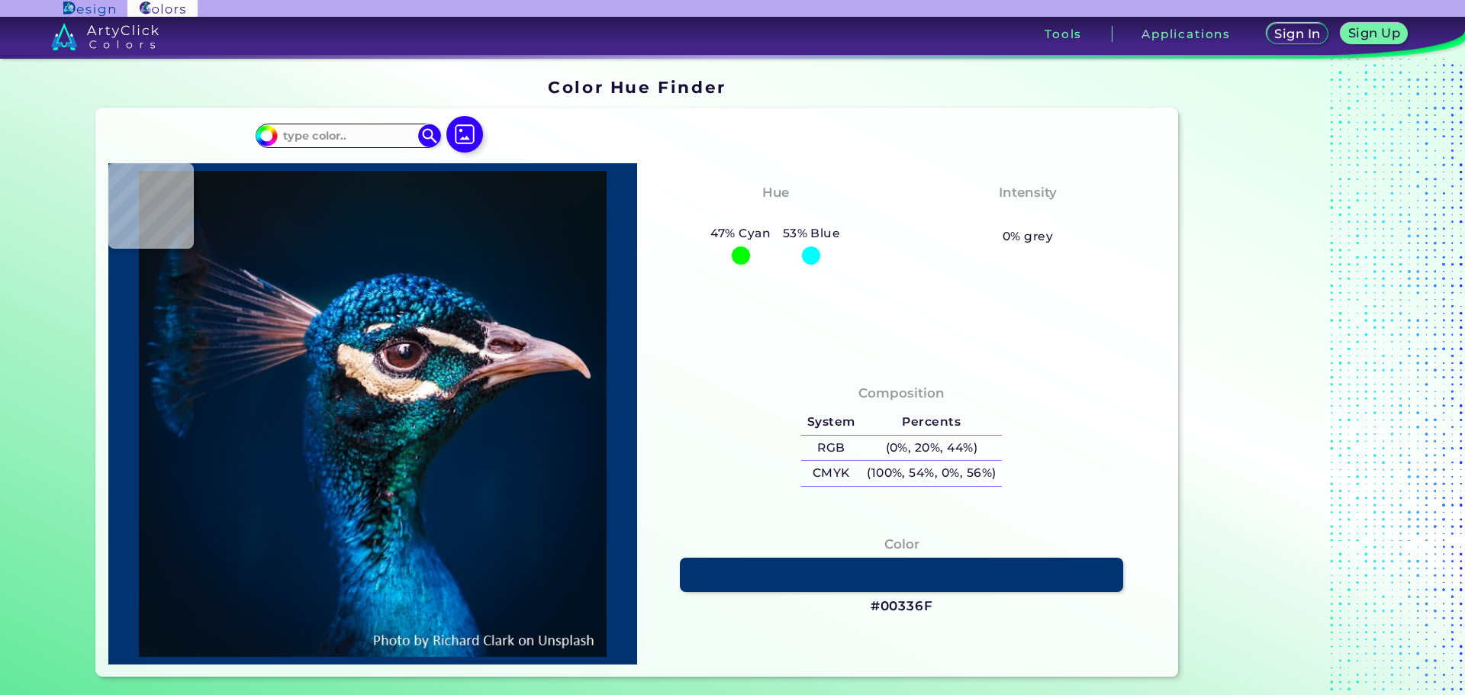  Describe the element at coordinates (931, 473) in the screenshot. I see `h5: (100%, 54%, 0%, 56%)` at that location.